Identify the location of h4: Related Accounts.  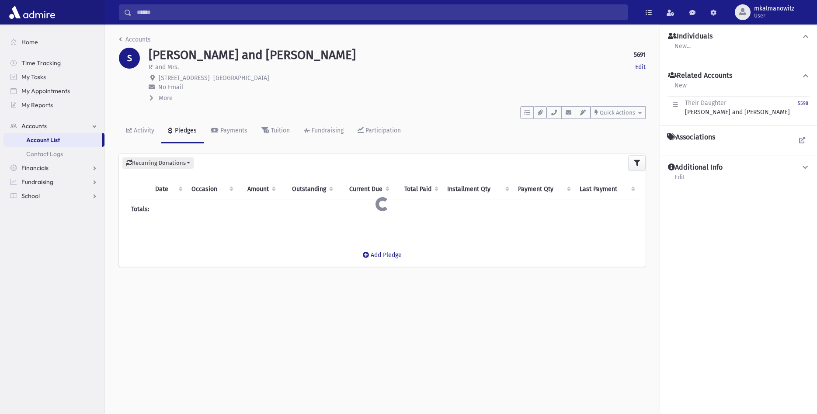
(700, 76).